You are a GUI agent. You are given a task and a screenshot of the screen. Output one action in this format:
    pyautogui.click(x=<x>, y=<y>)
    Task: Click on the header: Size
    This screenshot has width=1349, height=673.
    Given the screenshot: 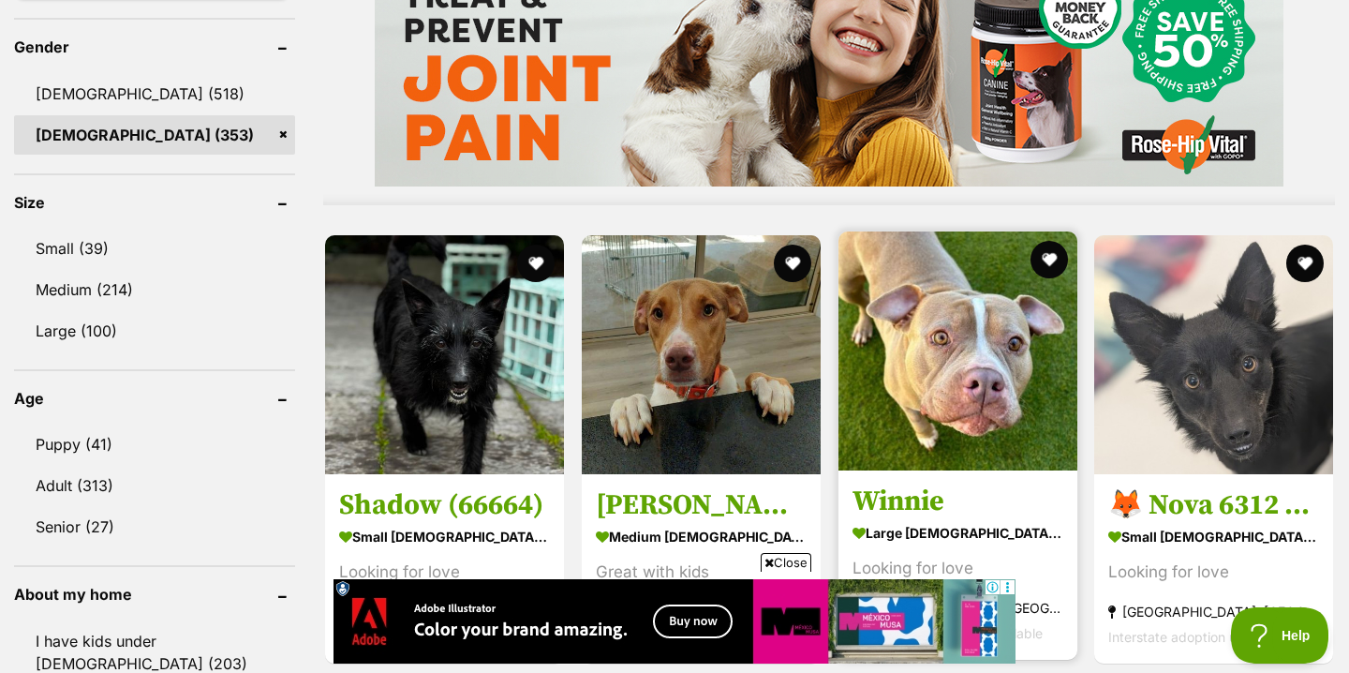 What is the action you would take?
    pyautogui.click(x=155, y=202)
    